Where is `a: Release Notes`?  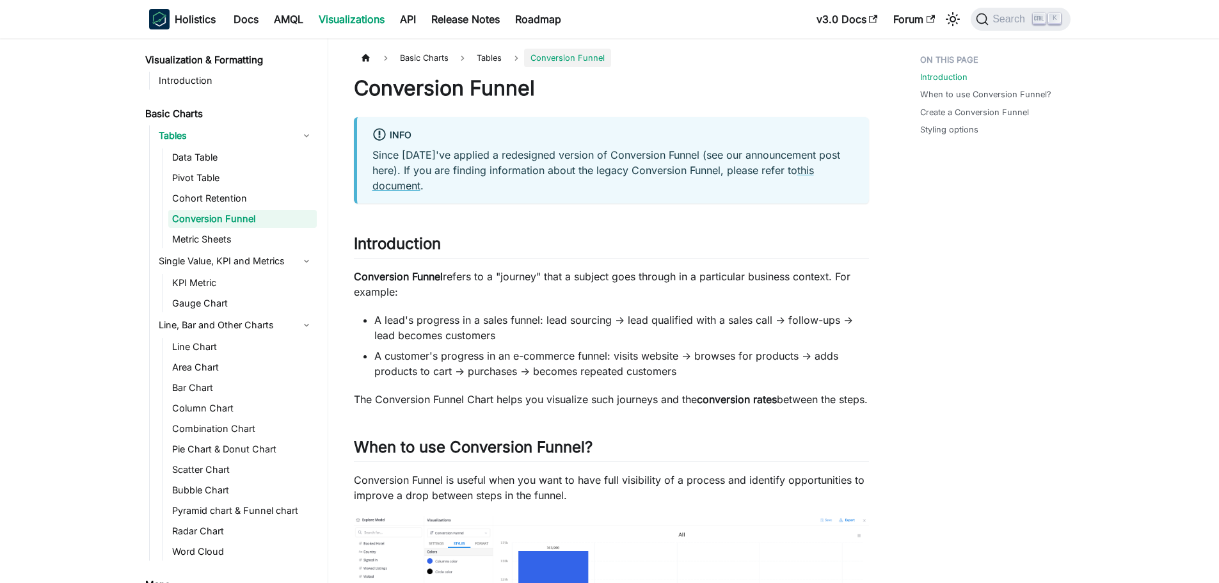
a: Release Notes is located at coordinates (465, 19).